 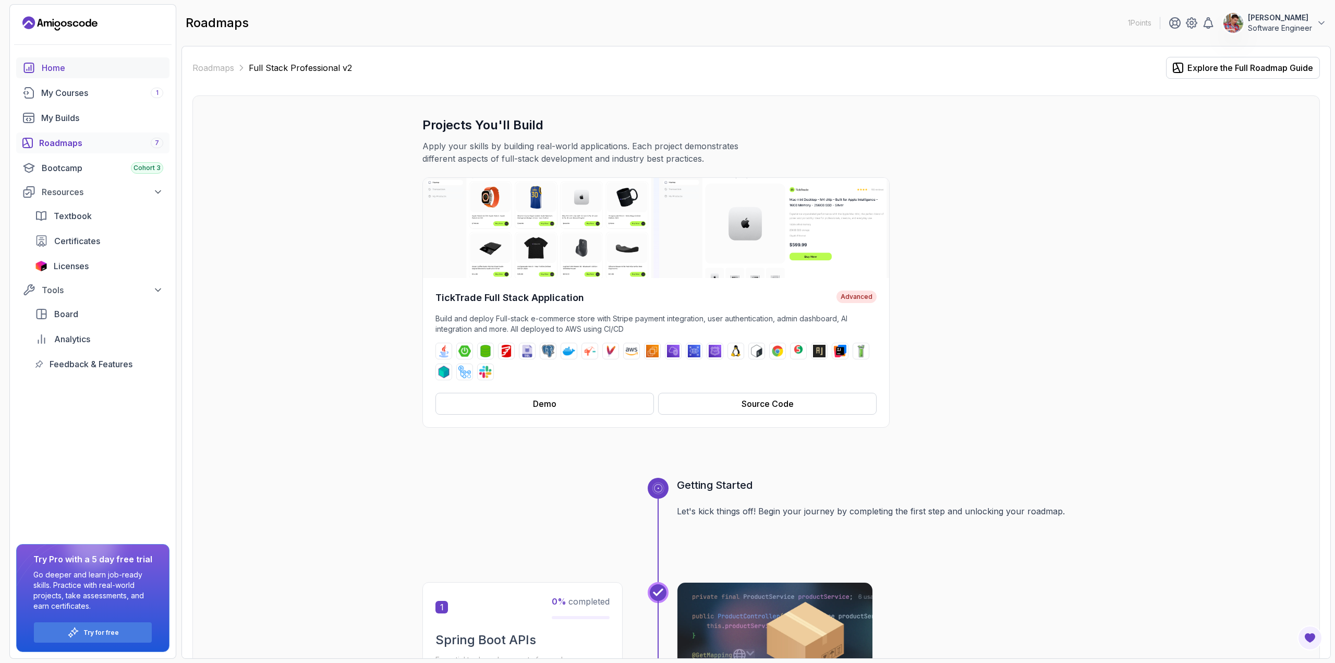 What do you see at coordinates (486, 351) in the screenshot?
I see `img: spring-data-jpa logo` at bounding box center [486, 351].